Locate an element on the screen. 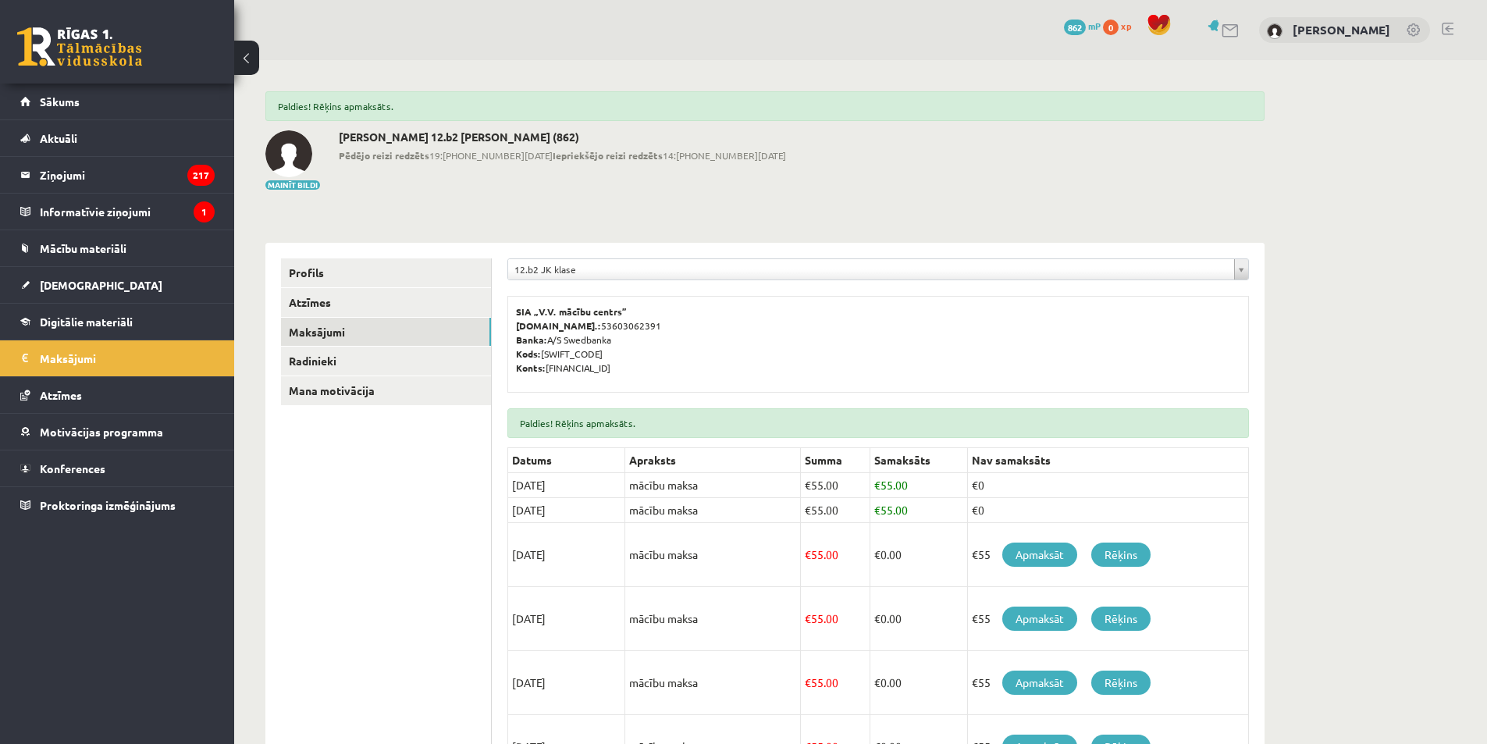 Image resolution: width=1487 pixels, height=744 pixels. span: Konferences is located at coordinates (73, 468).